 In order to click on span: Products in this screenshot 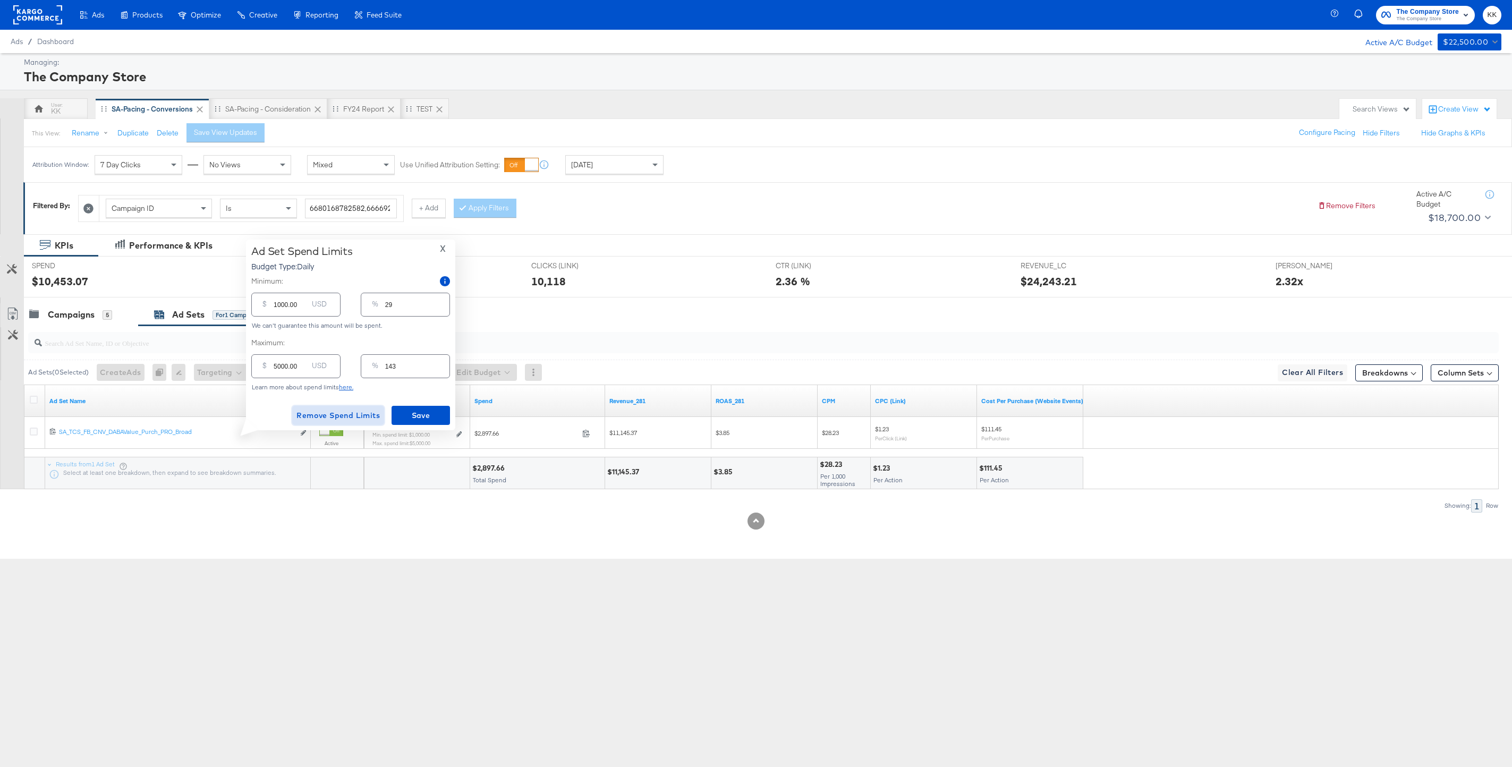, I will do `click(147, 15)`.